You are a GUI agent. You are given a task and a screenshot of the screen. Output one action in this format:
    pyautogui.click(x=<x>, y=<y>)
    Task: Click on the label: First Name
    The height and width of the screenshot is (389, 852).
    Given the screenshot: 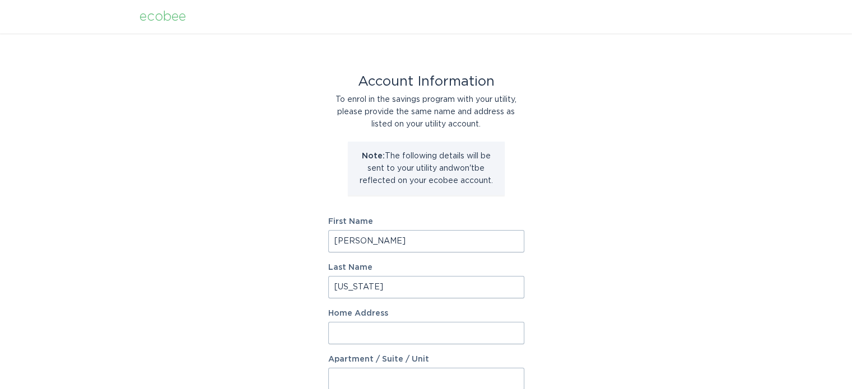 What is the action you would take?
    pyautogui.click(x=426, y=222)
    